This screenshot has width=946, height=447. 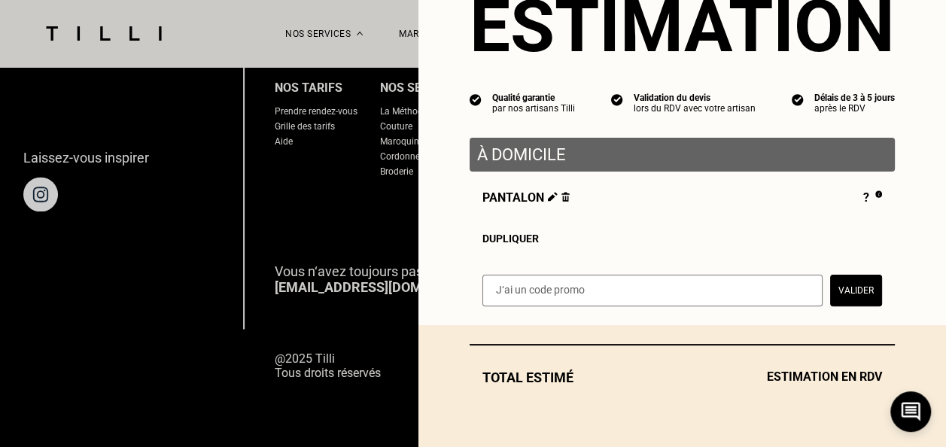 I want to click on div: Qualité garantie, so click(x=534, y=98).